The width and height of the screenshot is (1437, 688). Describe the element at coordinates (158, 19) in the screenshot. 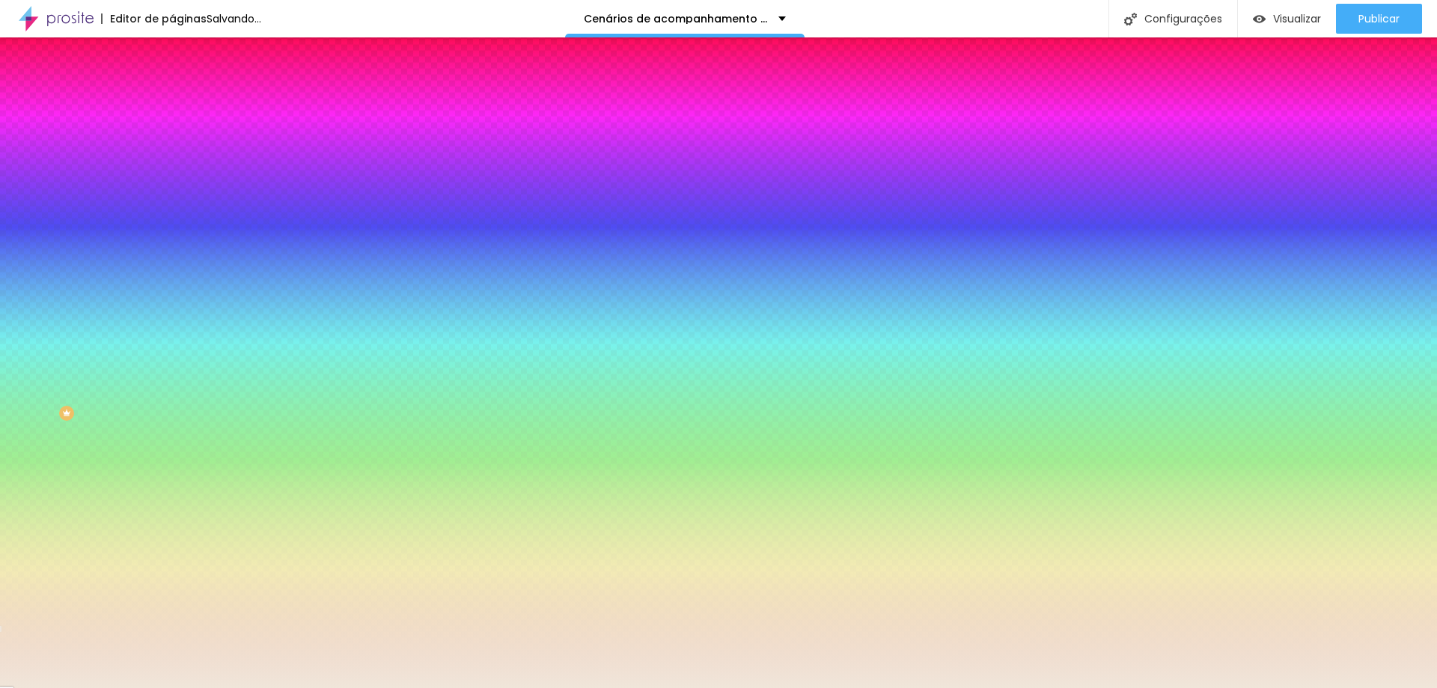

I see `font: Editor de páginas` at that location.